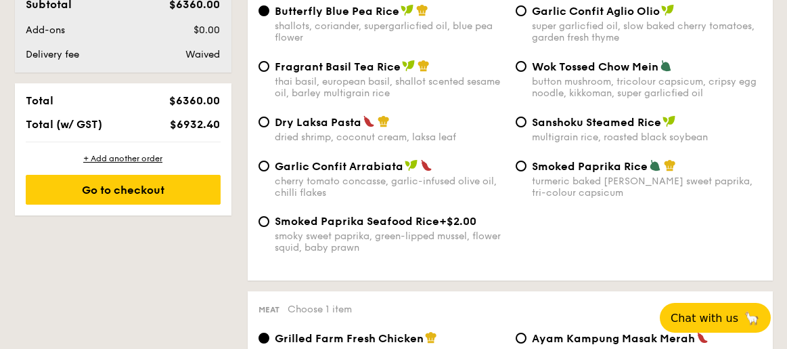  Describe the element at coordinates (264, 122) in the screenshot. I see `input: Dry Laksa Pastadried shrimp, coconut cream, laksa leaf` at that location.